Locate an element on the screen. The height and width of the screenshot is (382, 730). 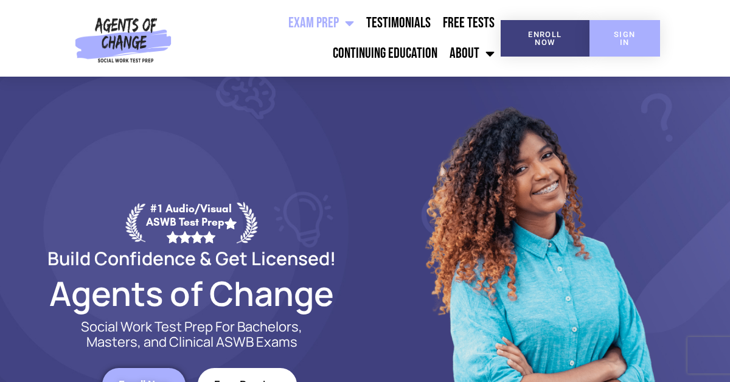
nav: Menu is located at coordinates (339, 38).